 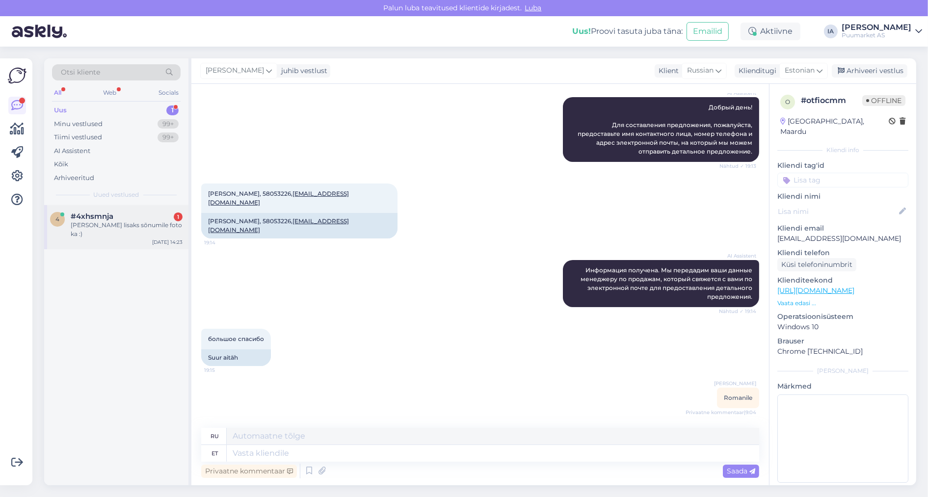 I want to click on div: Puumarket AS, so click(x=877, y=35).